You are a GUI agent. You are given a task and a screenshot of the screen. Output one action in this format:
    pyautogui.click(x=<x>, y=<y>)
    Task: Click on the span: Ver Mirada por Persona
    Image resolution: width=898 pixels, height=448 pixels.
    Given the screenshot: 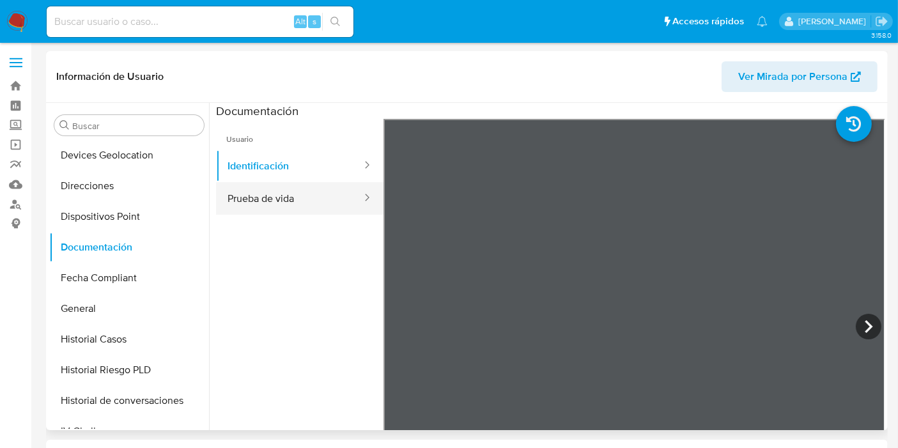 What is the action you would take?
    pyautogui.click(x=793, y=77)
    